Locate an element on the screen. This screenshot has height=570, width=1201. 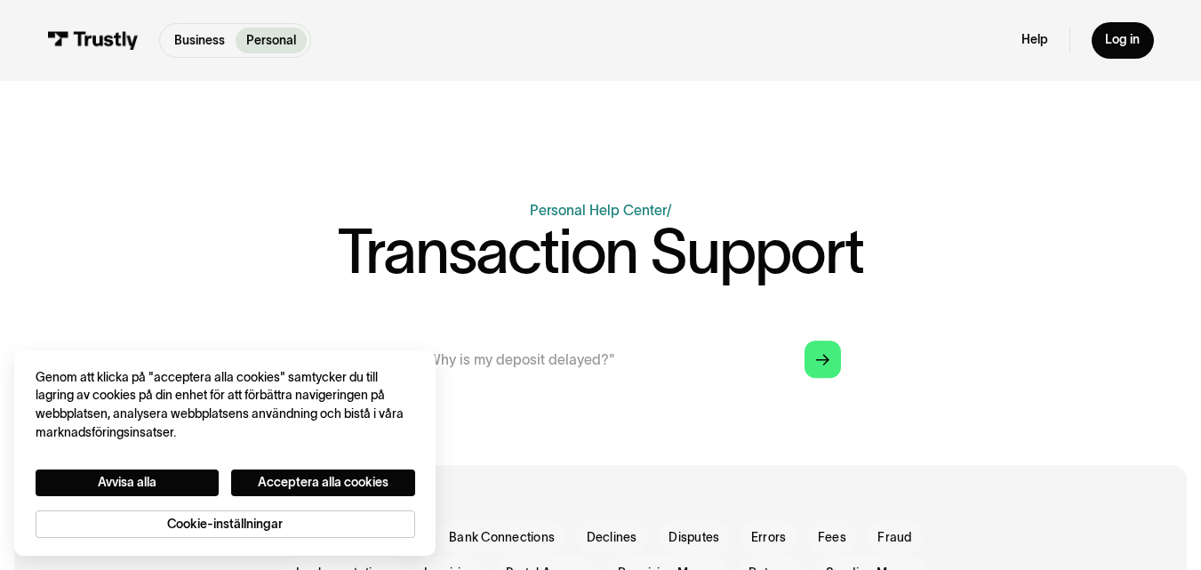
span: Bank Connections is located at coordinates (501, 538).